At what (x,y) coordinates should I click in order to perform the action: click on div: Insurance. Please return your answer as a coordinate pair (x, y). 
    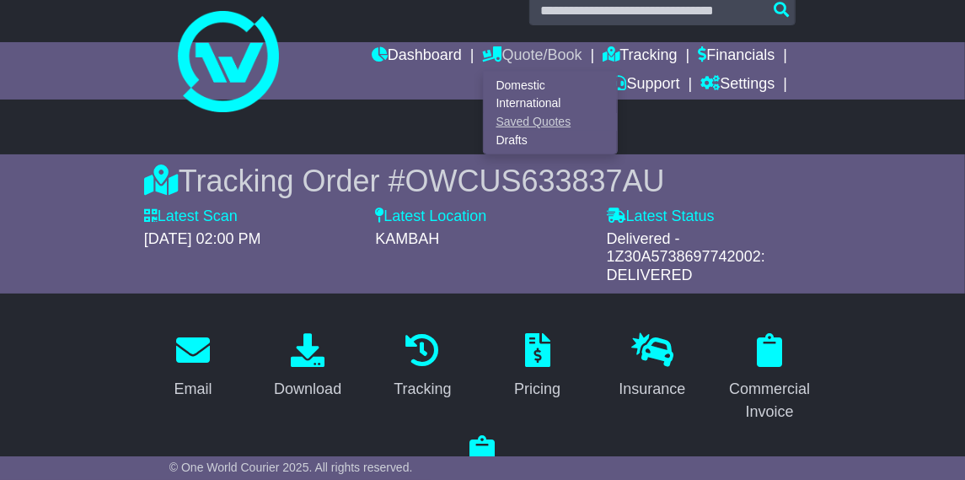
    Looking at the image, I should click on (652, 389).